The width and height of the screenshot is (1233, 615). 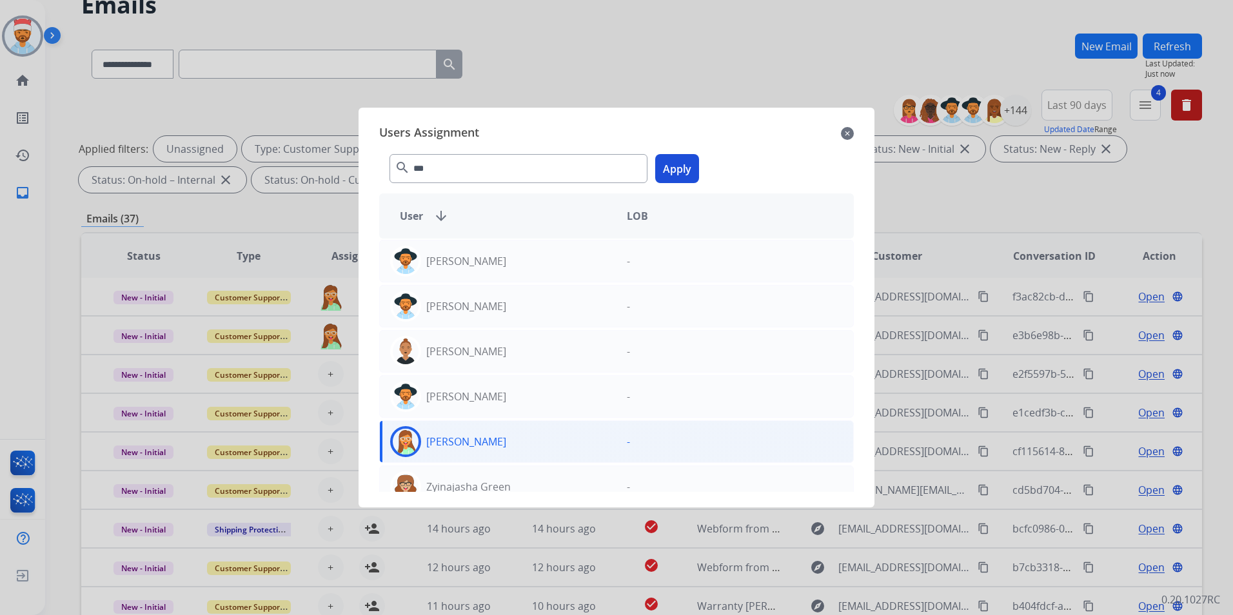 I want to click on mat-icon: search, so click(x=402, y=168).